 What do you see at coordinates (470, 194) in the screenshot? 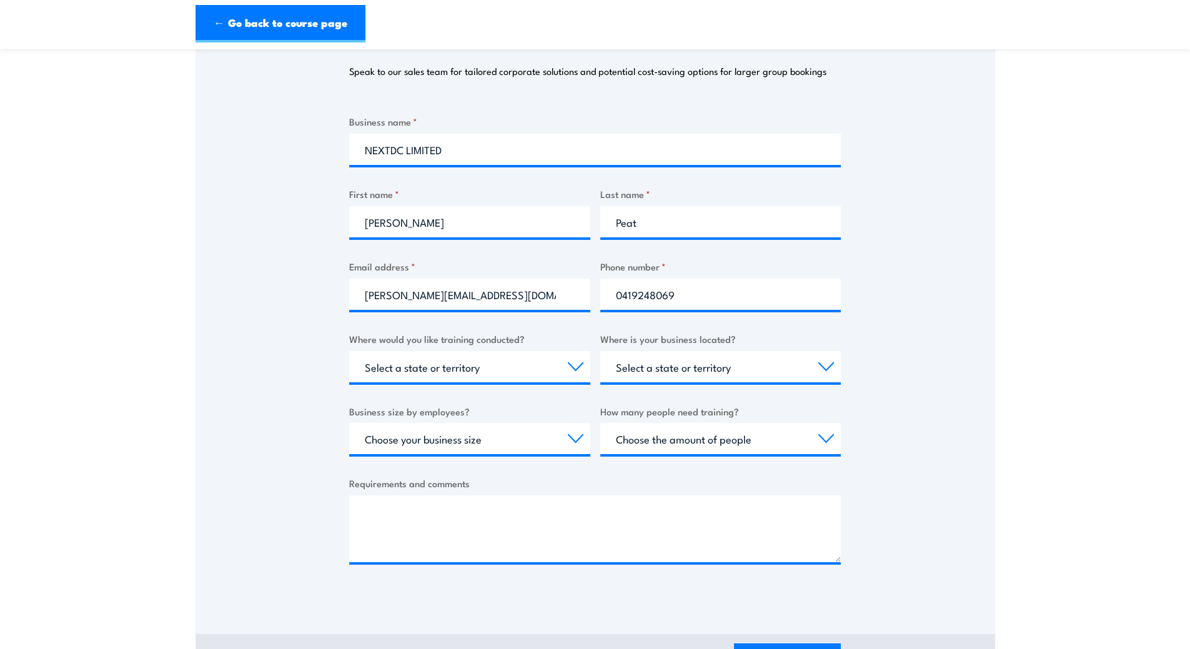
I see `label: First name` at bounding box center [470, 194].